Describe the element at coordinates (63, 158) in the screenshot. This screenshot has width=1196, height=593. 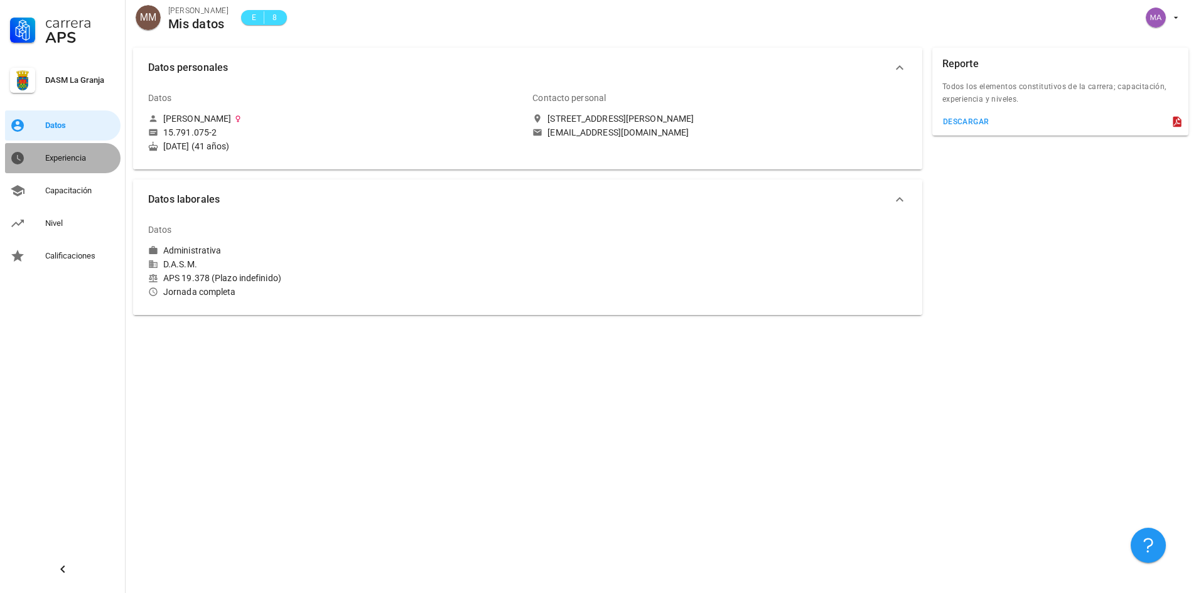
I see `a: Experiencia` at that location.